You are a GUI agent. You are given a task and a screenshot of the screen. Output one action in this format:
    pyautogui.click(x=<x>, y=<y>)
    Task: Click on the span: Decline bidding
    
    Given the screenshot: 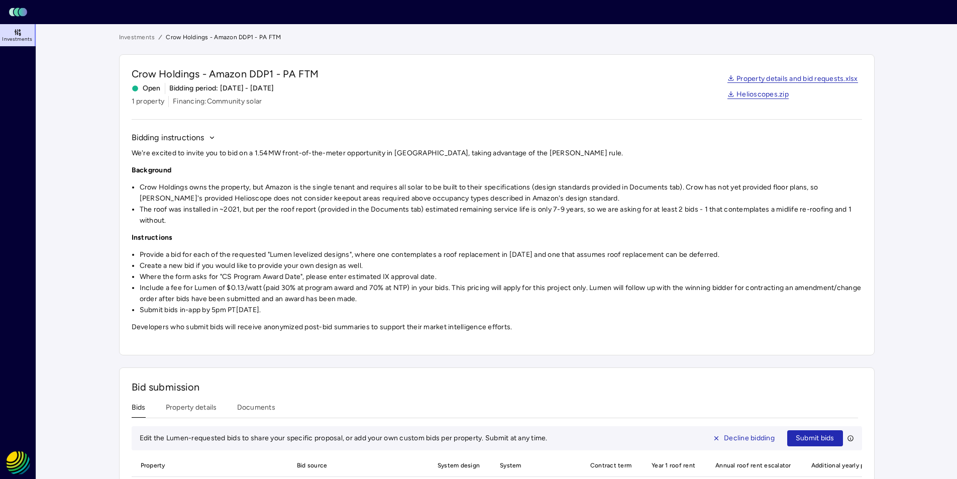 What is the action you would take?
    pyautogui.click(x=749, y=438)
    